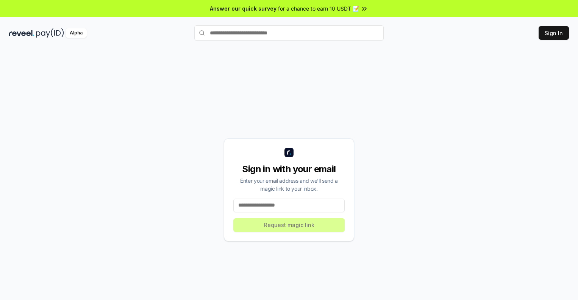 This screenshot has height=300, width=578. Describe the element at coordinates (319, 8) in the screenshot. I see `span: for a chance to earn 10 USDT 📝` at that location.